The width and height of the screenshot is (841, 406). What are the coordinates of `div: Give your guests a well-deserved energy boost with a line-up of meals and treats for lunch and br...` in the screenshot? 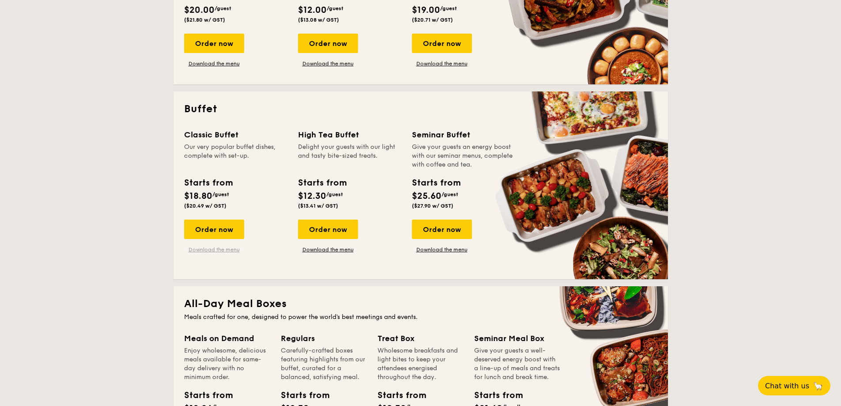 It's located at (517, 364).